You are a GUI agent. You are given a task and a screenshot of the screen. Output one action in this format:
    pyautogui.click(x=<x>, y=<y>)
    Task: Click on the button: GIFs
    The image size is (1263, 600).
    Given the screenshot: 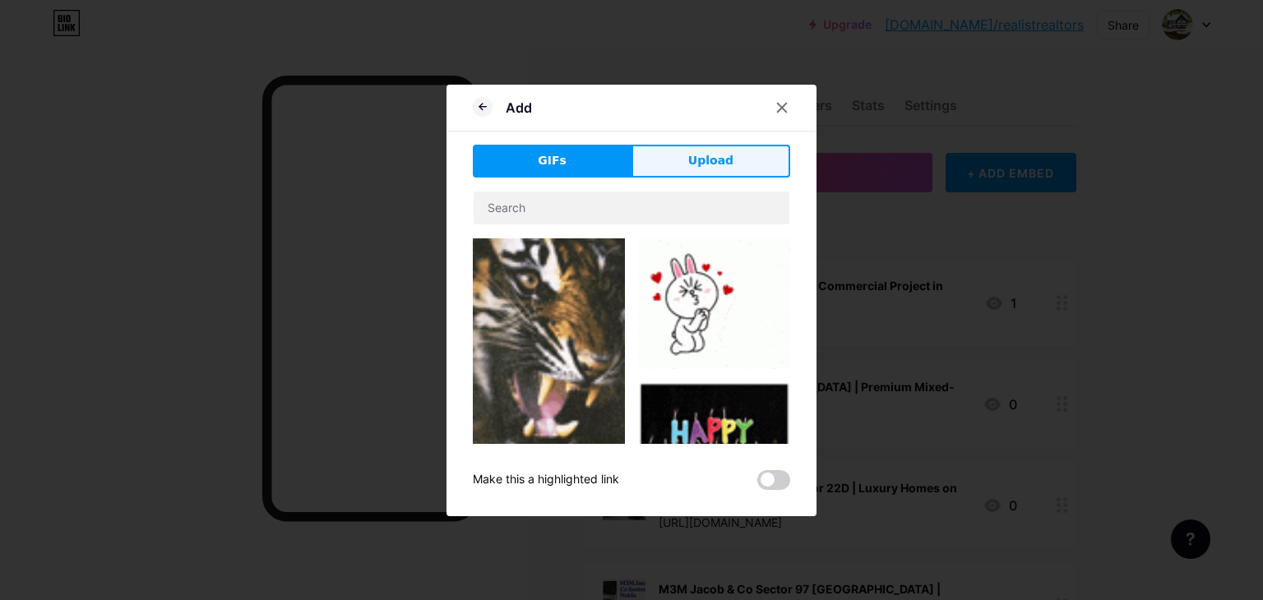 What is the action you would take?
    pyautogui.click(x=552, y=161)
    